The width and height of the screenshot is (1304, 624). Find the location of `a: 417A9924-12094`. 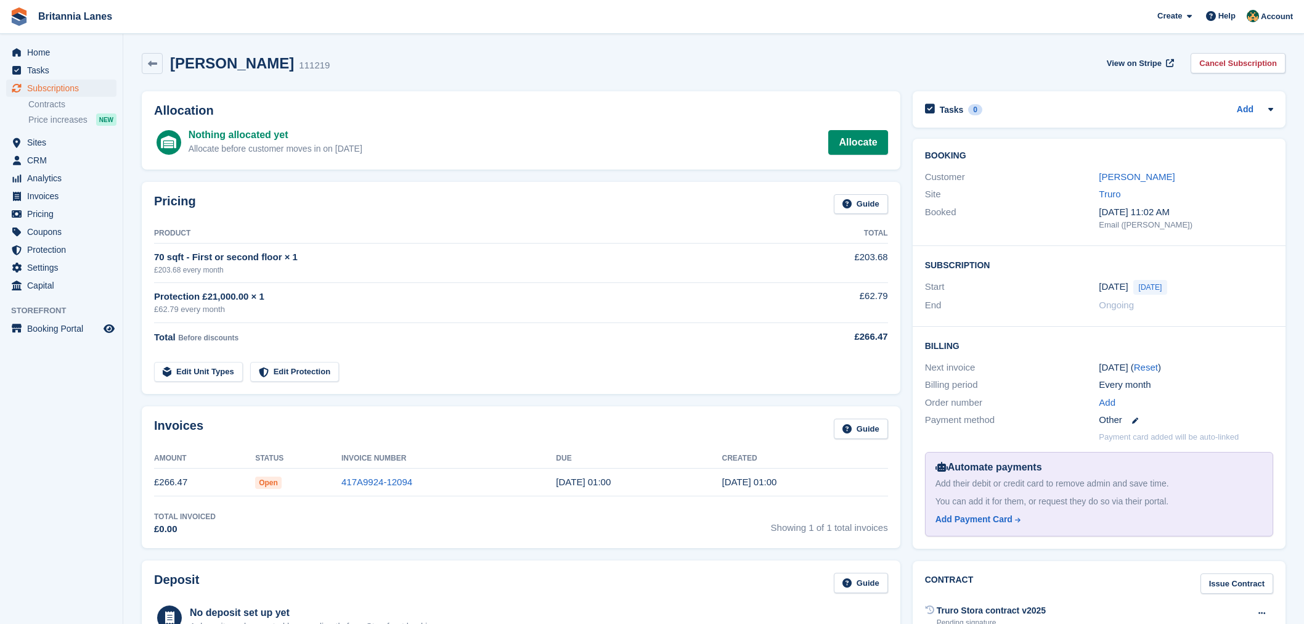

a: 417A9924-12094 is located at coordinates (377, 481).